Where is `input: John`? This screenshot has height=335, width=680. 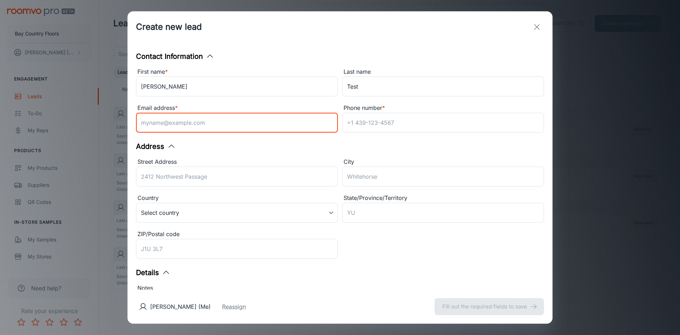
input: John is located at coordinates (237, 86).